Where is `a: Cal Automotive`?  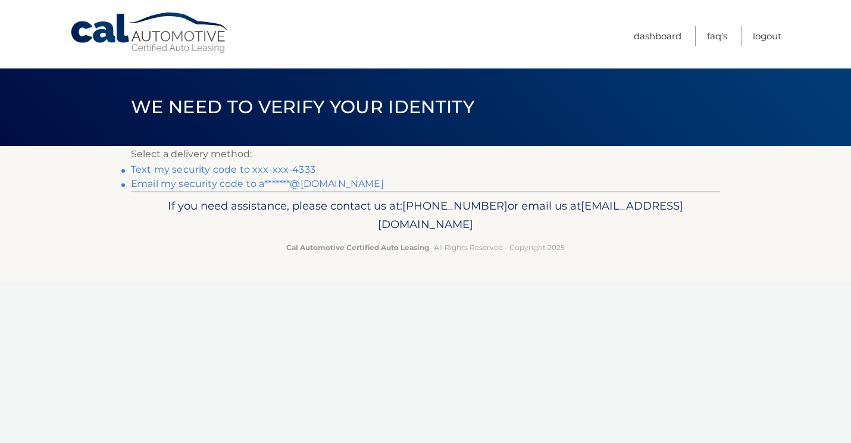
a: Cal Automotive is located at coordinates (150, 33).